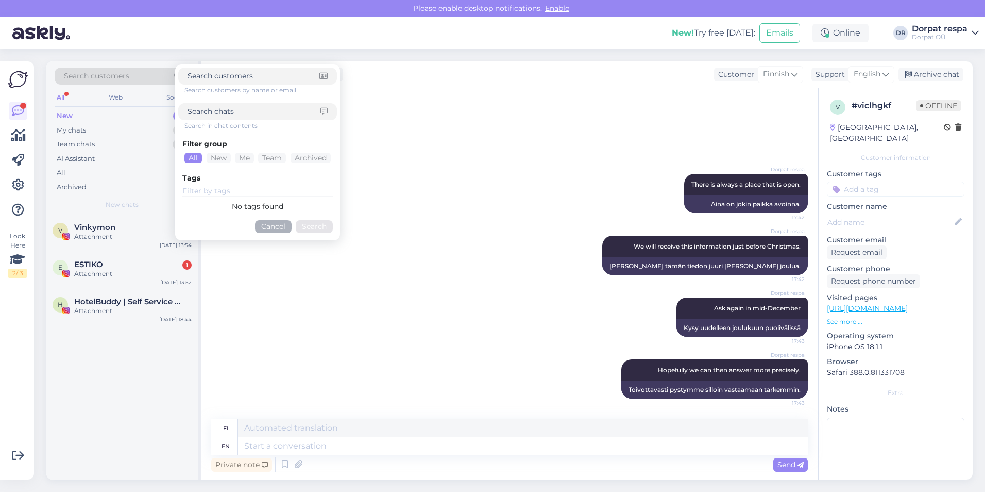 This screenshot has height=492, width=985. I want to click on div: Kysy uudelleen joulukuun puolivälissä, so click(742, 328).